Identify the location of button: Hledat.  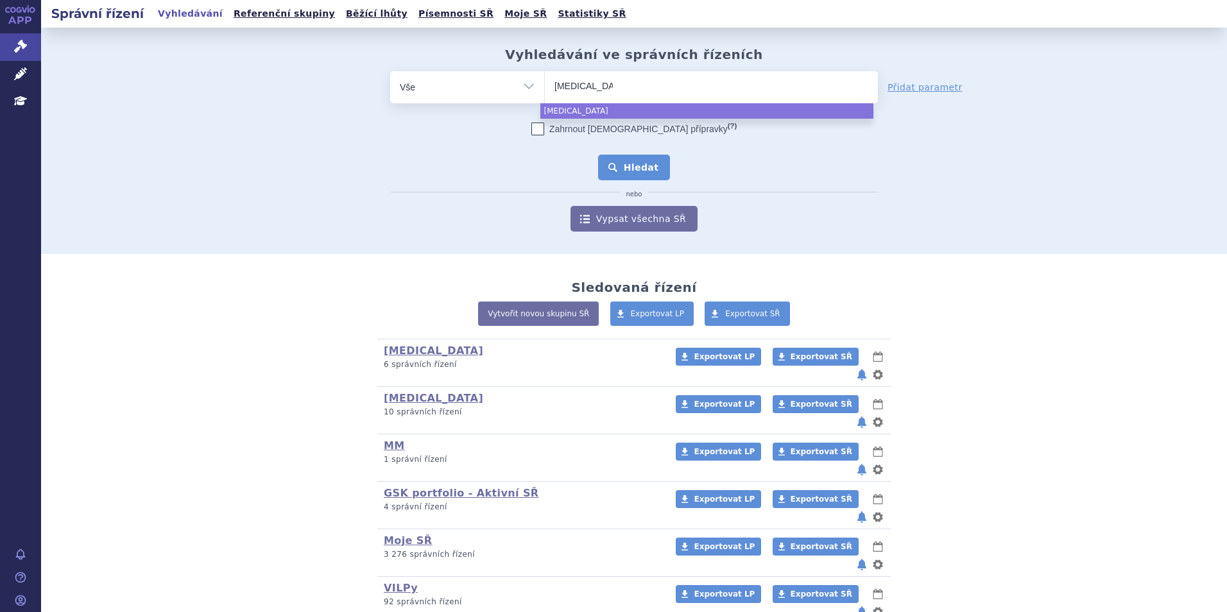
(634, 168).